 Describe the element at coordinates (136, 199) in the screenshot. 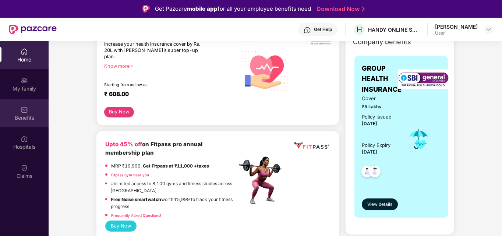

I see `strong: Free Noise smartwatch` at that location.